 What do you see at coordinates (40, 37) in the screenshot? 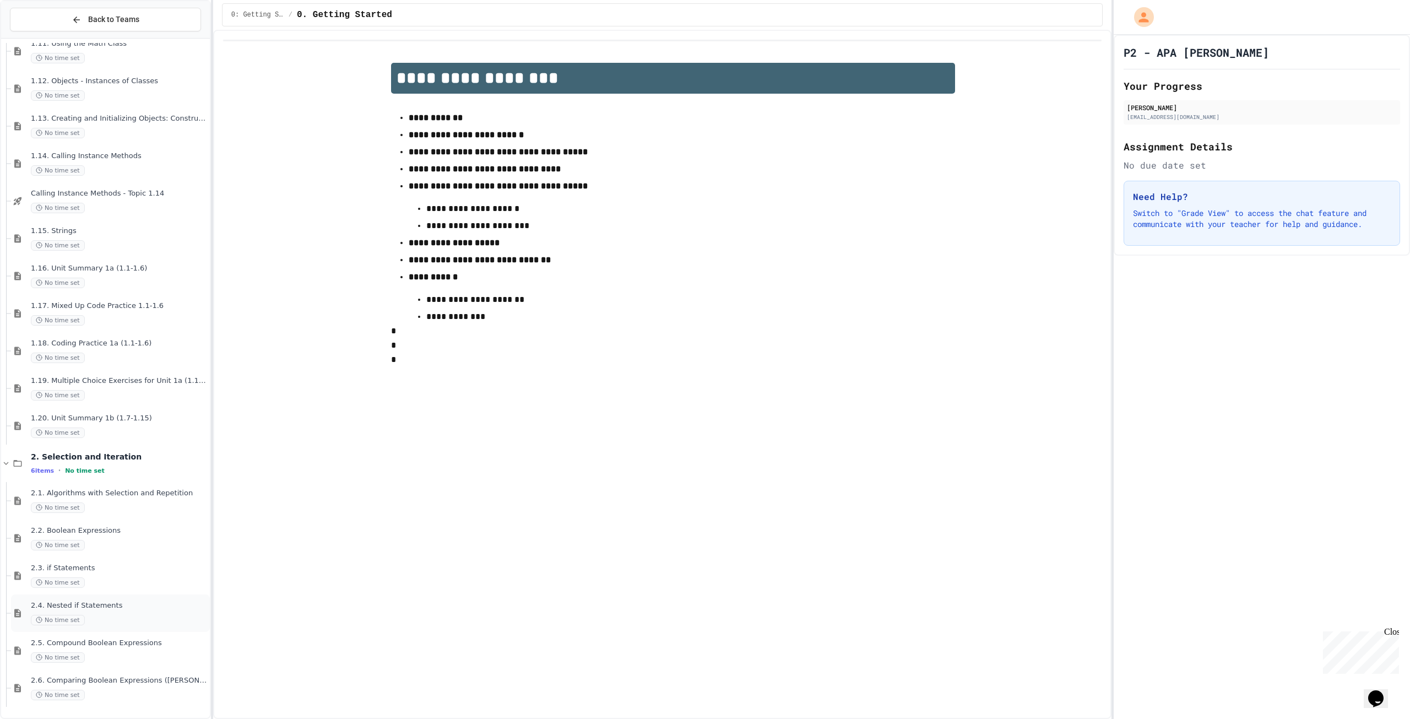
I see `div: Chat with us now!Close` at bounding box center [40, 37].